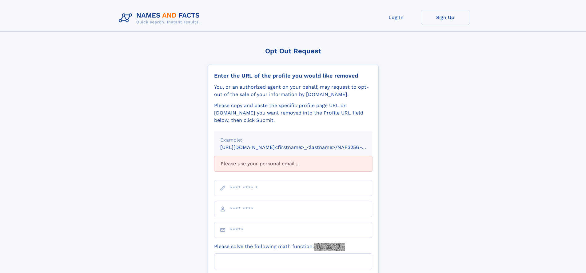 The width and height of the screenshot is (586, 273). Describe the element at coordinates (293, 164) in the screenshot. I see `div: Please use your personal email ...` at that location.